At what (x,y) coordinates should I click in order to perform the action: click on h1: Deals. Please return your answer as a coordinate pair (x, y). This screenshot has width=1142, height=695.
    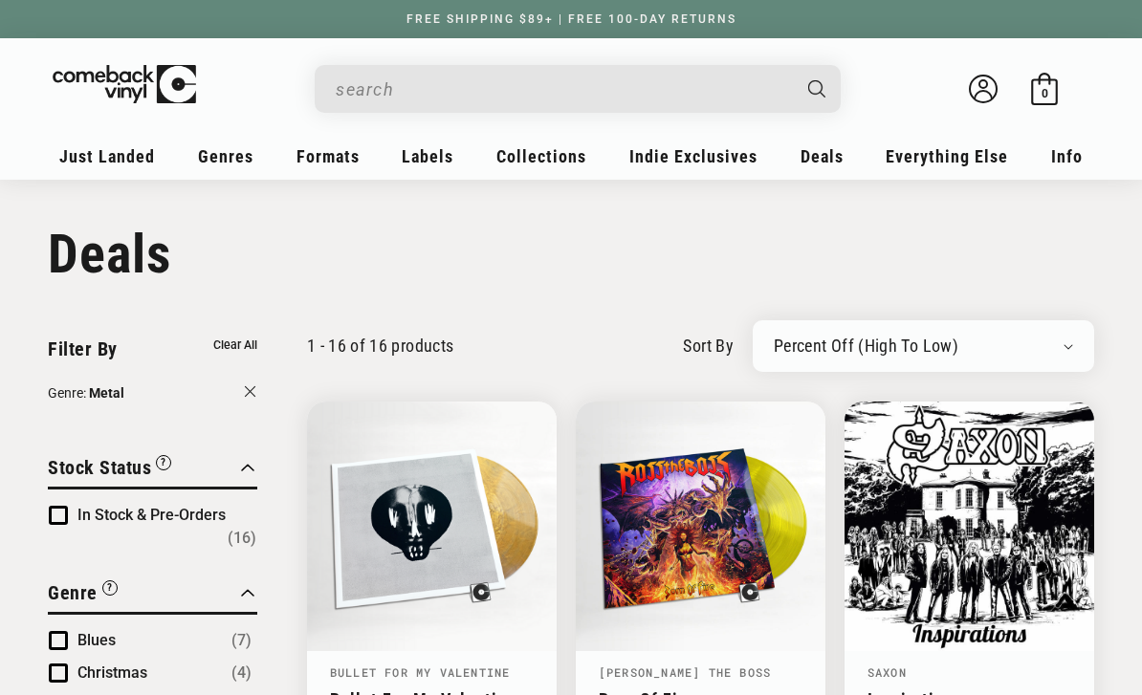
    Looking at the image, I should click on (571, 254).